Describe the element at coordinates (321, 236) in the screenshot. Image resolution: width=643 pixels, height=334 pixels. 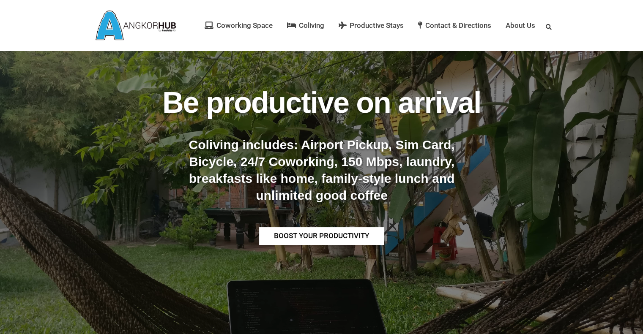
I see `rs-layer: BOOST YOUR PRODUCTIVITY` at that location.